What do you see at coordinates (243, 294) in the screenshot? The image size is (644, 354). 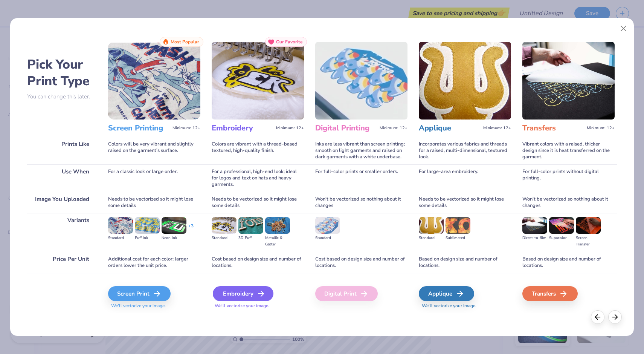 I see `div: Embroidery` at bounding box center [243, 294].